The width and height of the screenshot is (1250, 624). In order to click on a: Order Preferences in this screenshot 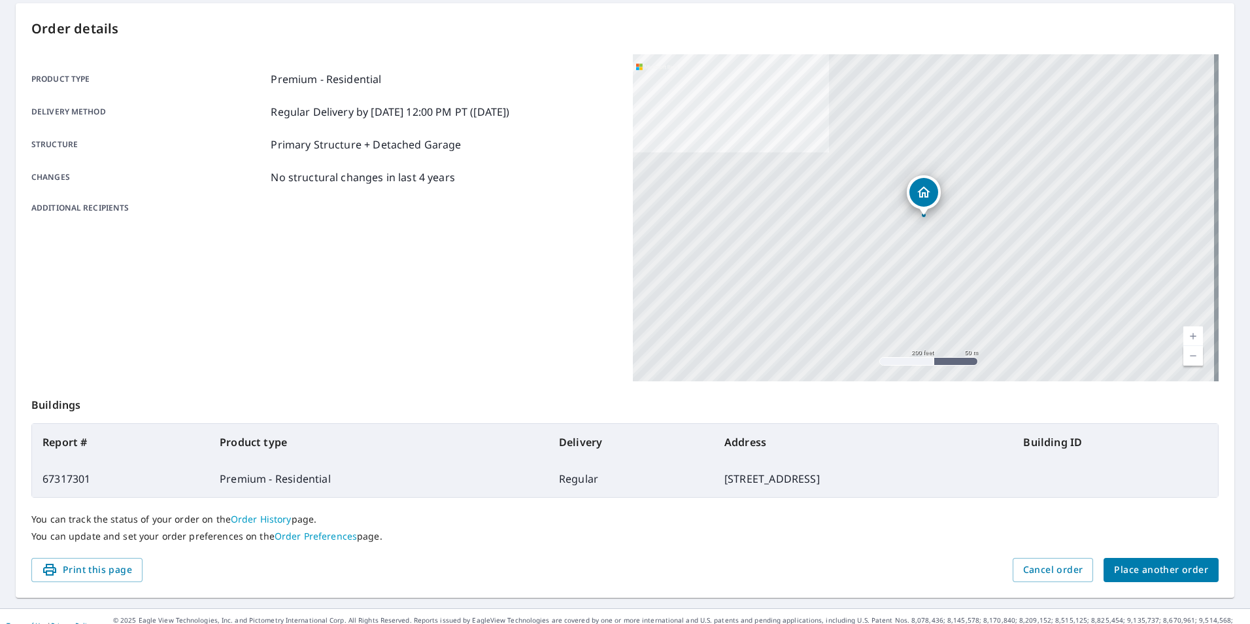, I will do `click(316, 536)`.